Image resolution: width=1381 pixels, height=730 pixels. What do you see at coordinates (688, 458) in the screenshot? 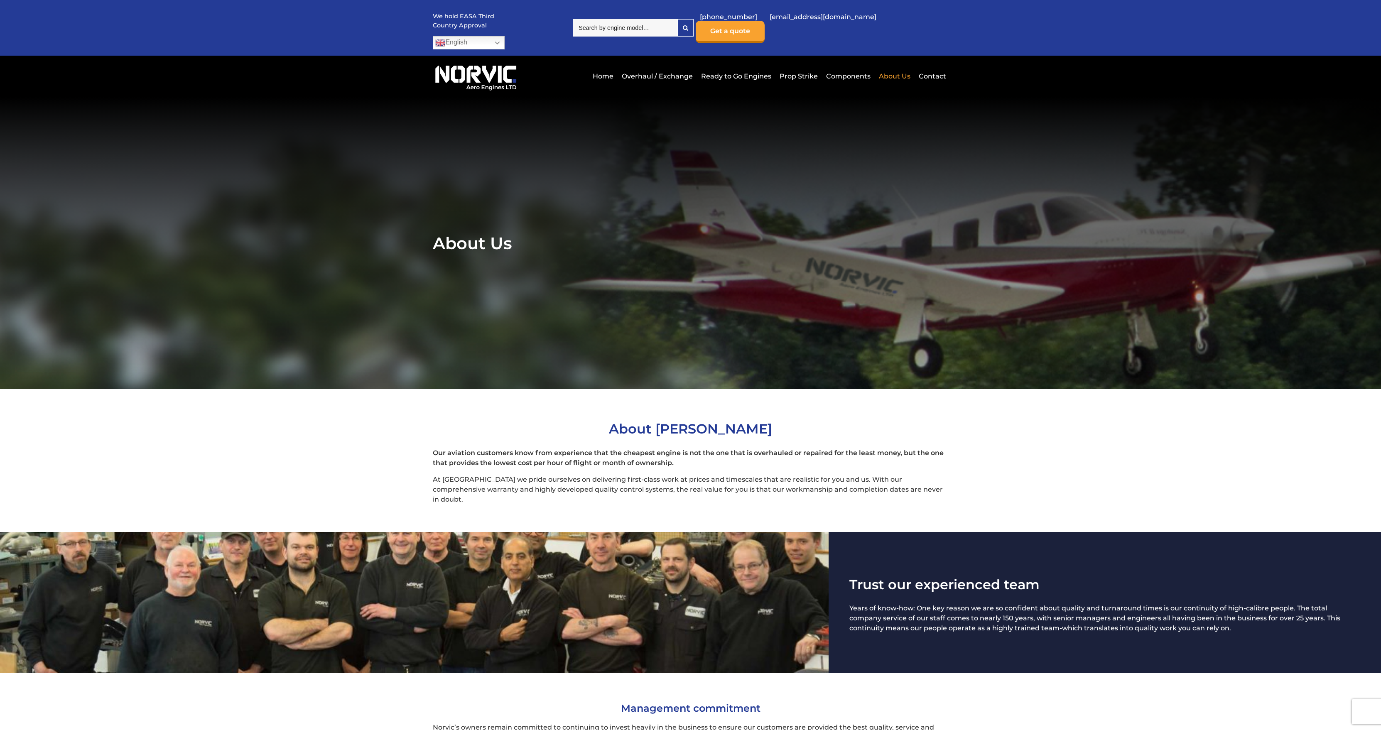
I see `strong: Our aviation customers know from experience that the cheapest engine is not the one that is overh...` at bounding box center [688, 458].